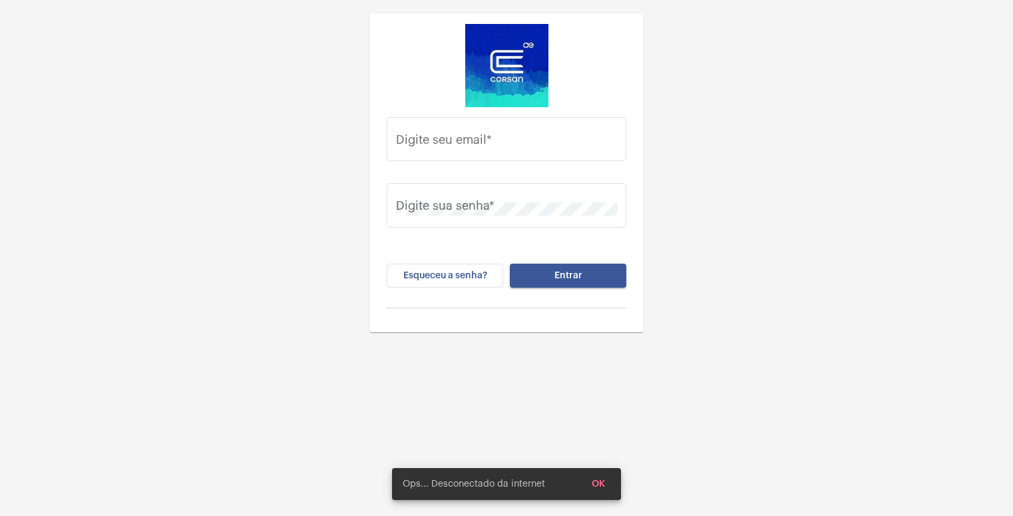 This screenshot has height=516, width=1013. I want to click on img: d4669ae0-8c07-2337-4f67-34b0df7f5ae4.jpeg, so click(506, 65).